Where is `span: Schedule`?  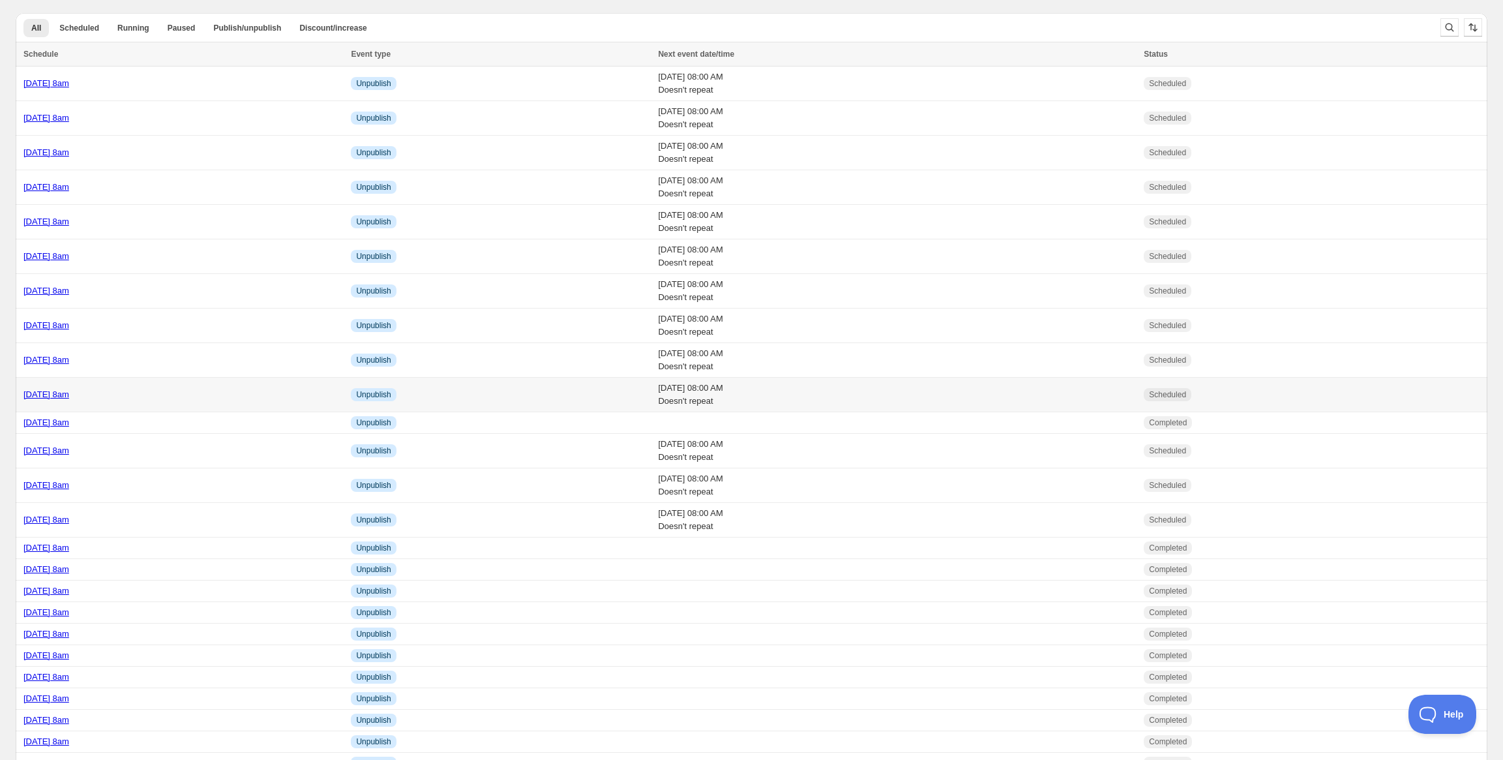
span: Schedule is located at coordinates (40, 54).